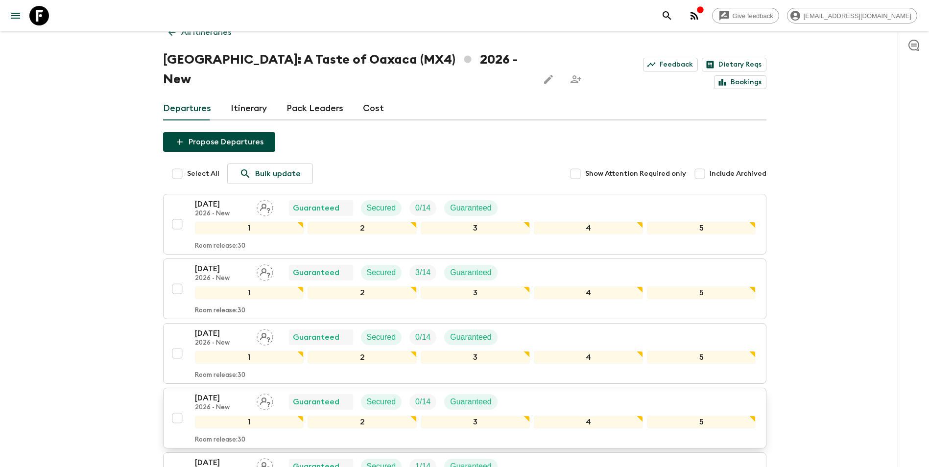  Describe the element at coordinates (576, 79) in the screenshot. I see `span: Share this itinerary` at that location.